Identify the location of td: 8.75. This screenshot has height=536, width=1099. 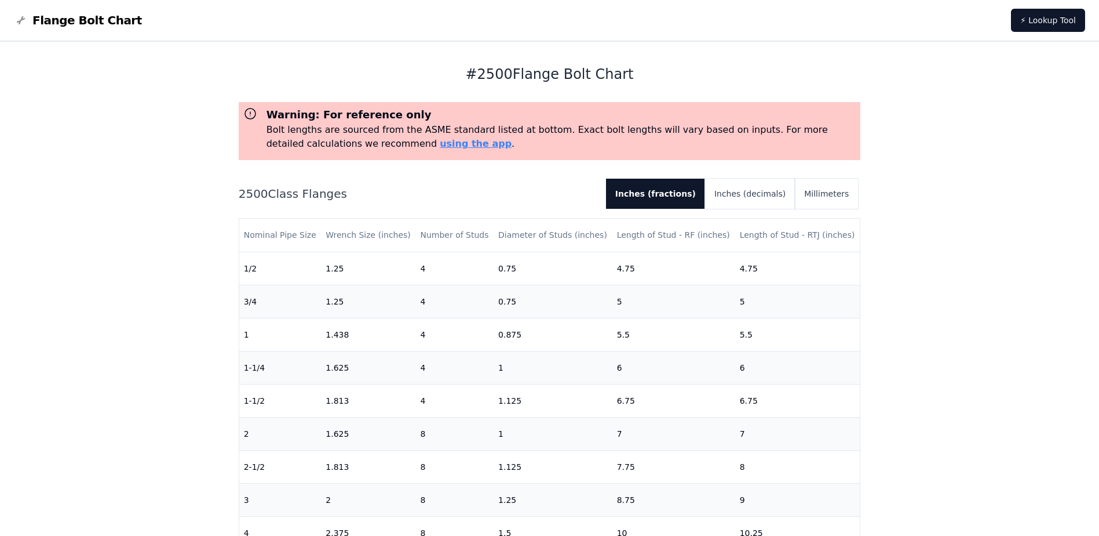
(674, 499).